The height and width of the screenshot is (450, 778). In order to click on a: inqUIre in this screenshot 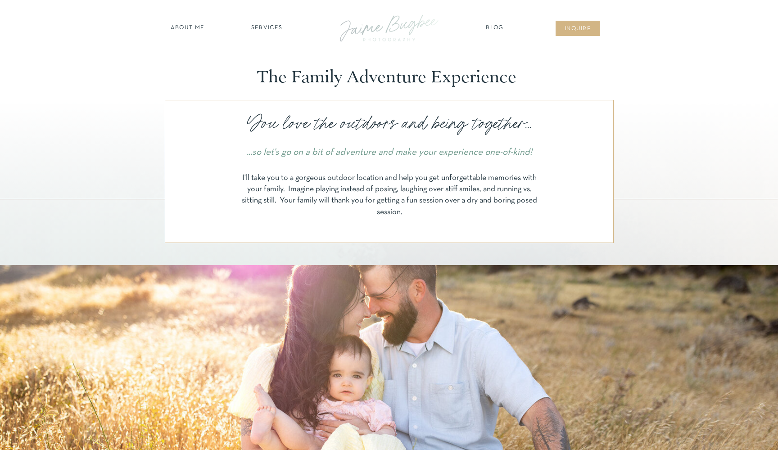, I will do `click(577, 29)`.